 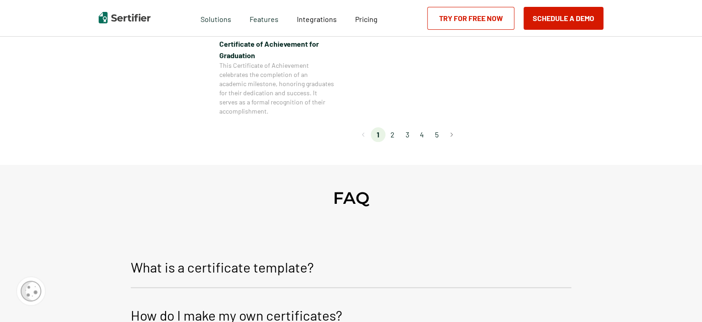 What do you see at coordinates (366, 18) in the screenshot?
I see `a: Pricing` at bounding box center [366, 18].